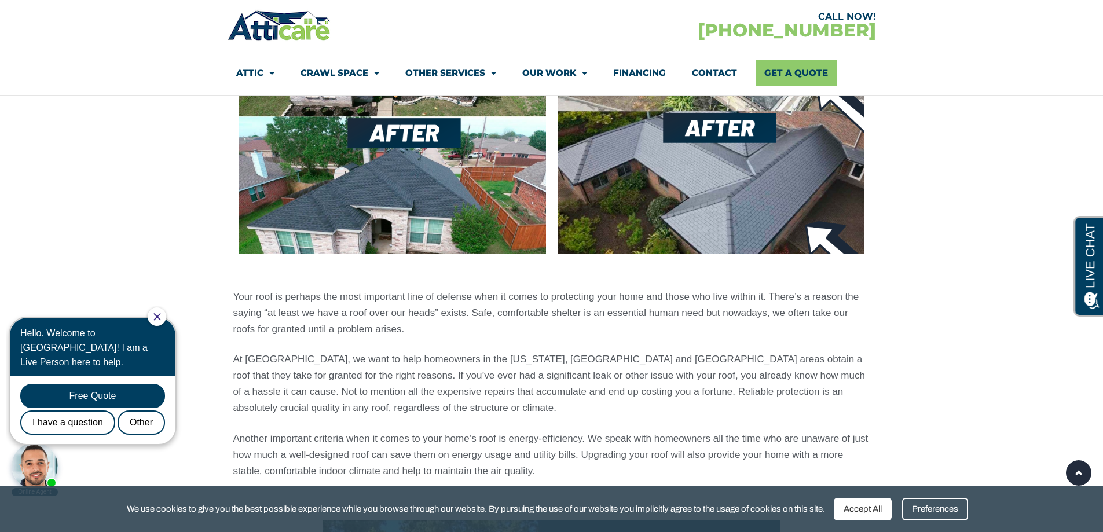  What do you see at coordinates (255, 73) in the screenshot?
I see `a: Attic` at bounding box center [255, 73].